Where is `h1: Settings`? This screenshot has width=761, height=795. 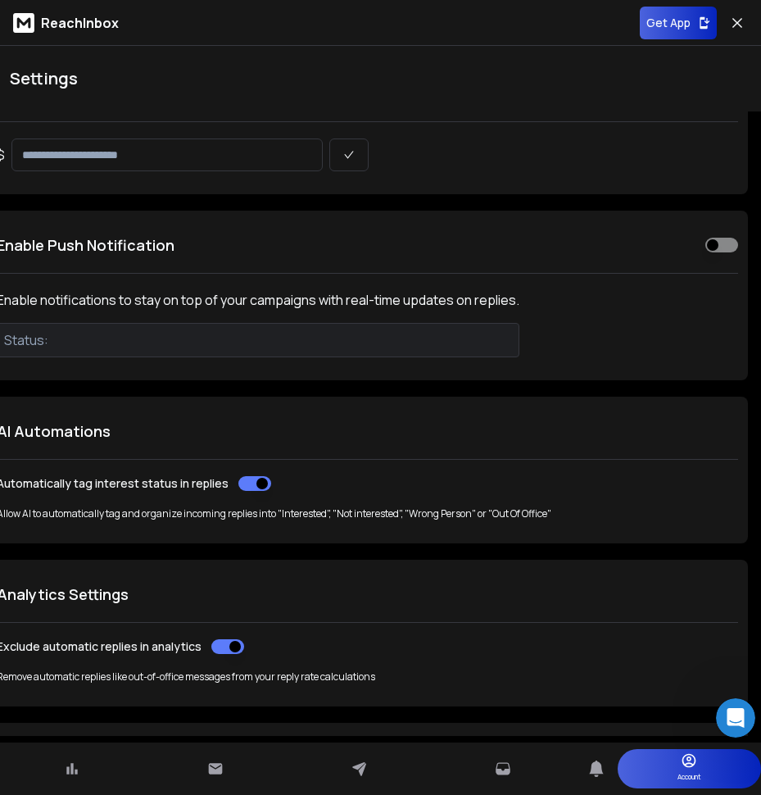 h1: Settings is located at coordinates (43, 79).